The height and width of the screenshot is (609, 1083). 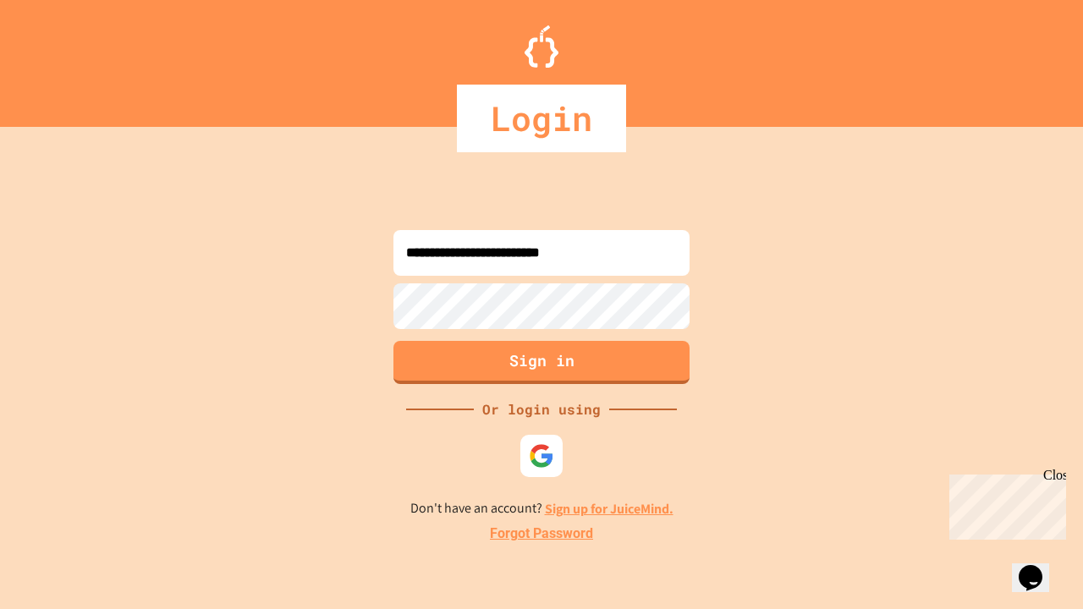 What do you see at coordinates (541, 409) in the screenshot?
I see `div: Or login using` at bounding box center [541, 409].